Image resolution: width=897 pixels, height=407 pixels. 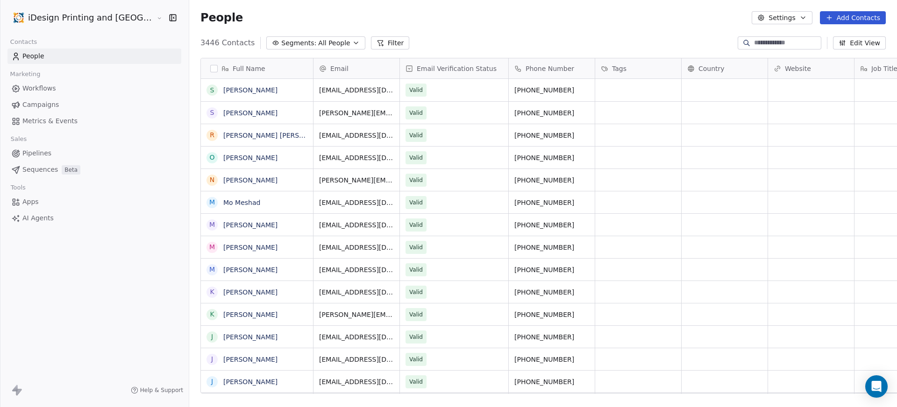 What do you see at coordinates (94, 121) in the screenshot?
I see `a: Metrics & Events` at bounding box center [94, 121].